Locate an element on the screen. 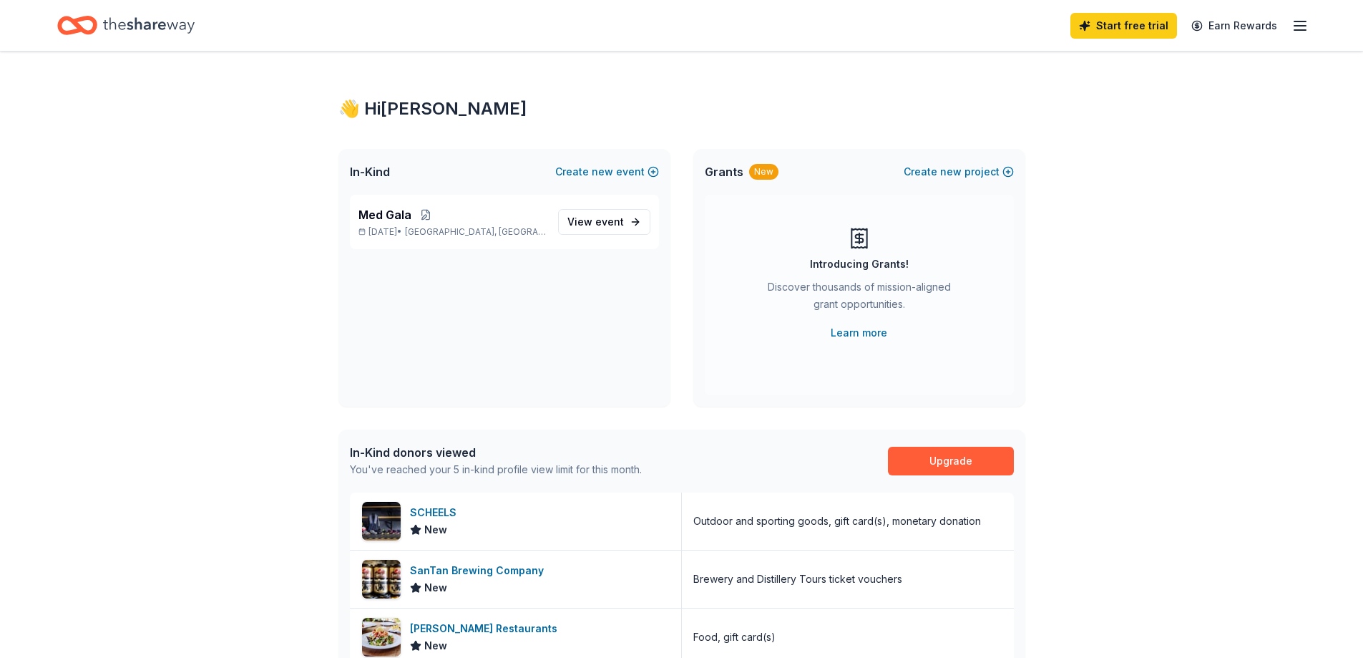  span: In-Kind is located at coordinates (370, 172).